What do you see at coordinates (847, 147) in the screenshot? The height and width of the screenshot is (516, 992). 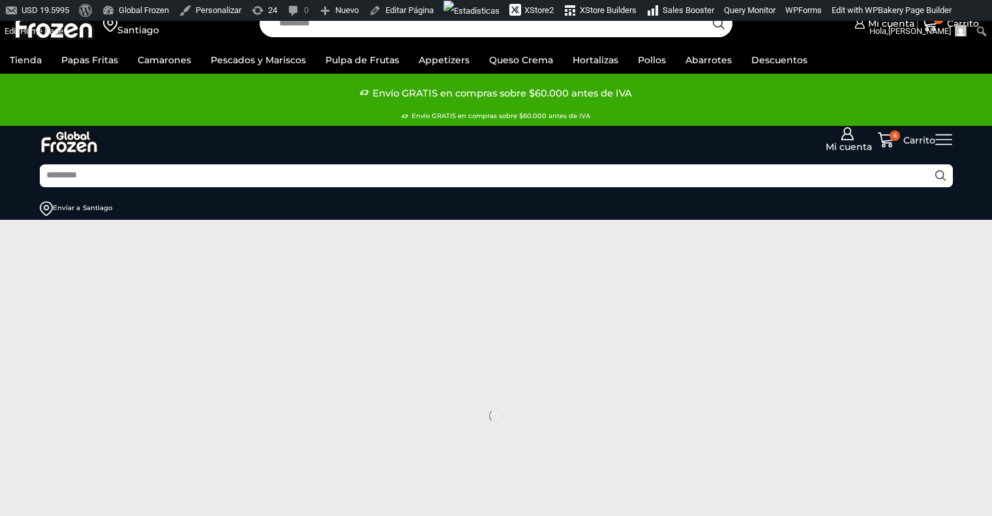 I see `span: Mi cuenta` at bounding box center [847, 147].